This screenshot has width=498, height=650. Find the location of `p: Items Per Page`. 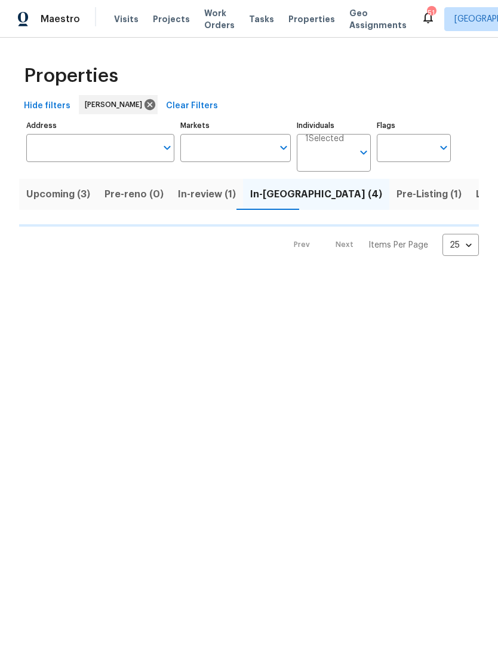

p: Items Per Page is located at coordinates (399, 245).